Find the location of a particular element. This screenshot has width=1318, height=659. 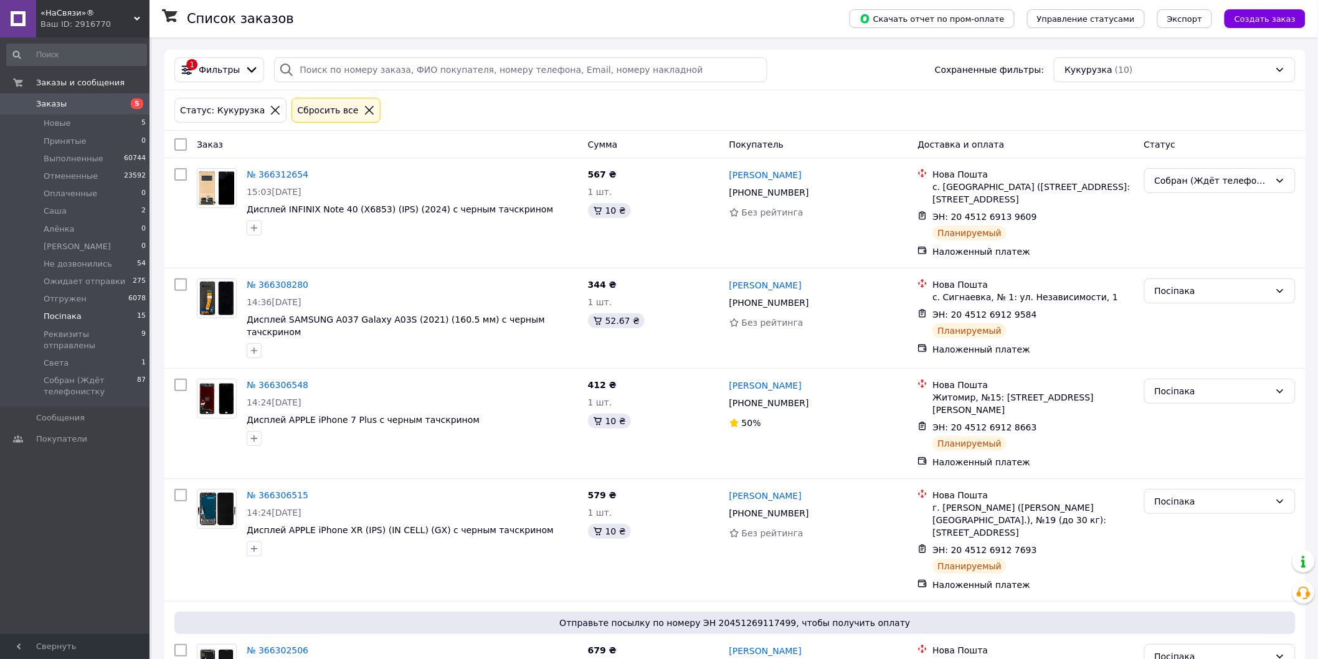

button: Управление статусами is located at coordinates (1086, 19).